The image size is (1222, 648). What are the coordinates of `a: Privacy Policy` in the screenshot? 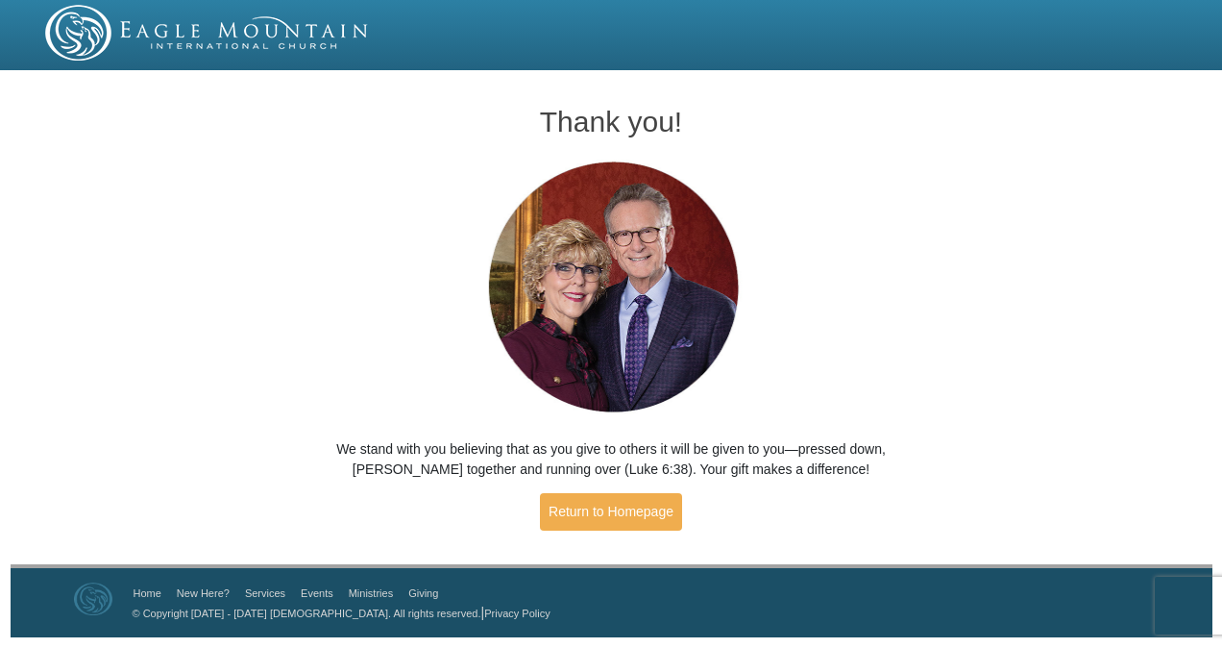 It's located at (517, 613).